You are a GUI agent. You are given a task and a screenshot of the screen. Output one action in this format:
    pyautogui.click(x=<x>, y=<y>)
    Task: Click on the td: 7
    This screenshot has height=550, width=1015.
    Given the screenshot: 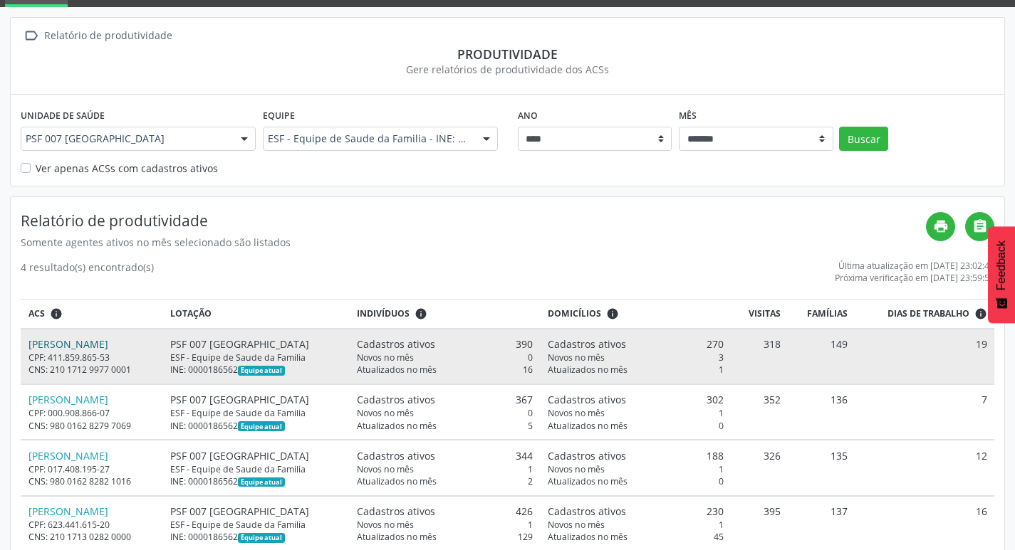 What is the action you would take?
    pyautogui.click(x=924, y=412)
    